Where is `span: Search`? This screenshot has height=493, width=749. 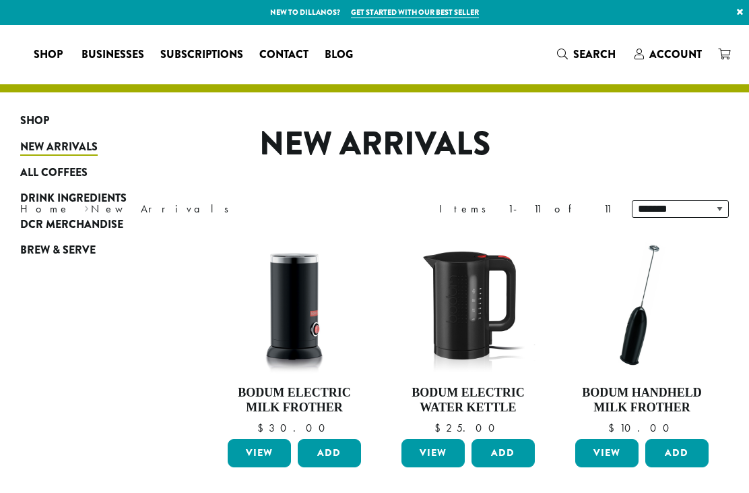 span: Search is located at coordinates (594, 54).